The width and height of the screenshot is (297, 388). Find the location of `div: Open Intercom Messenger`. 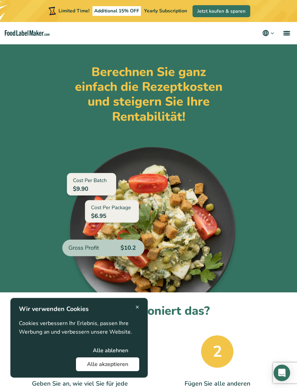

div: Open Intercom Messenger is located at coordinates (282, 372).